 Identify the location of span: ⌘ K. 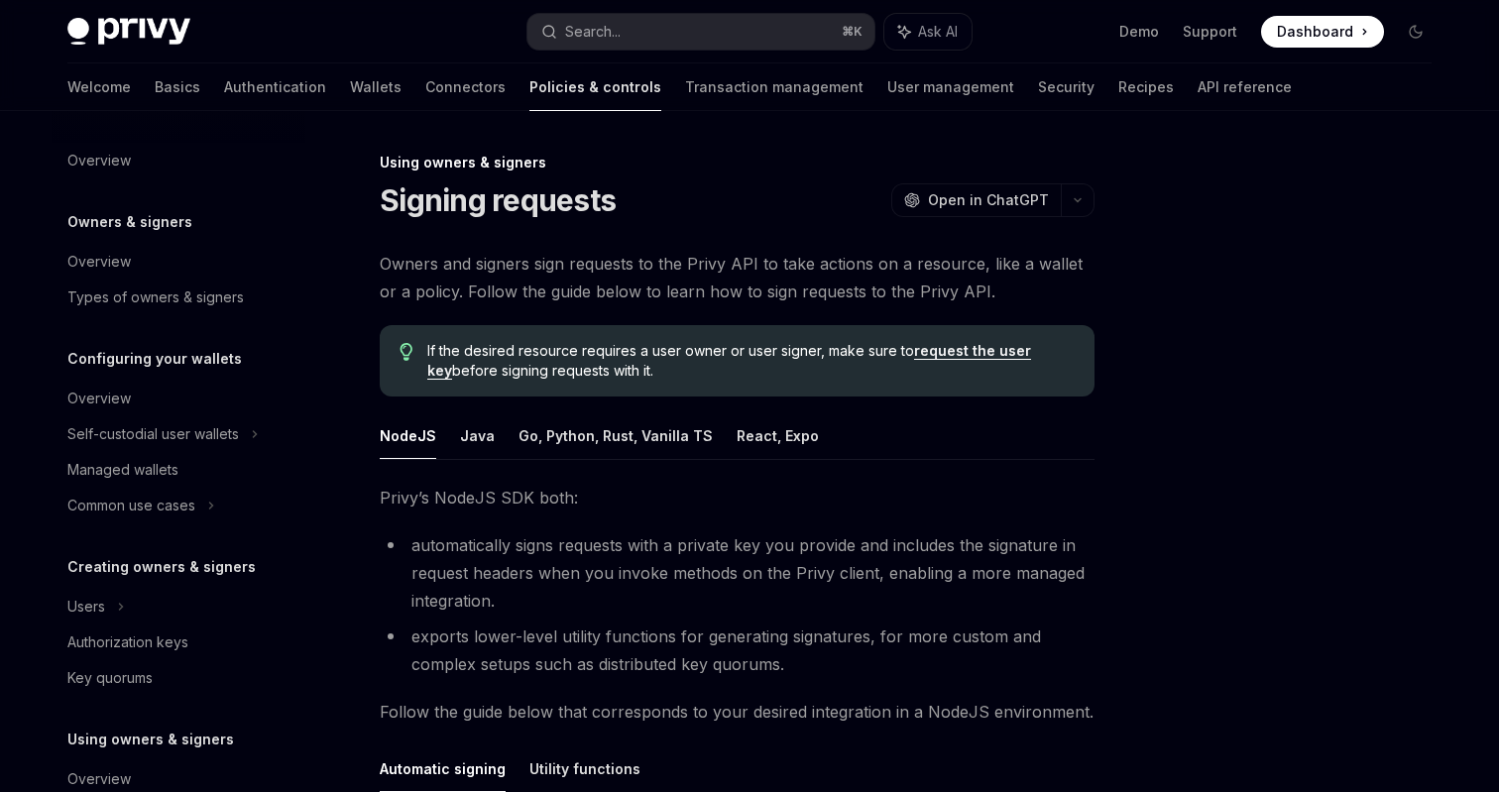
(852, 32).